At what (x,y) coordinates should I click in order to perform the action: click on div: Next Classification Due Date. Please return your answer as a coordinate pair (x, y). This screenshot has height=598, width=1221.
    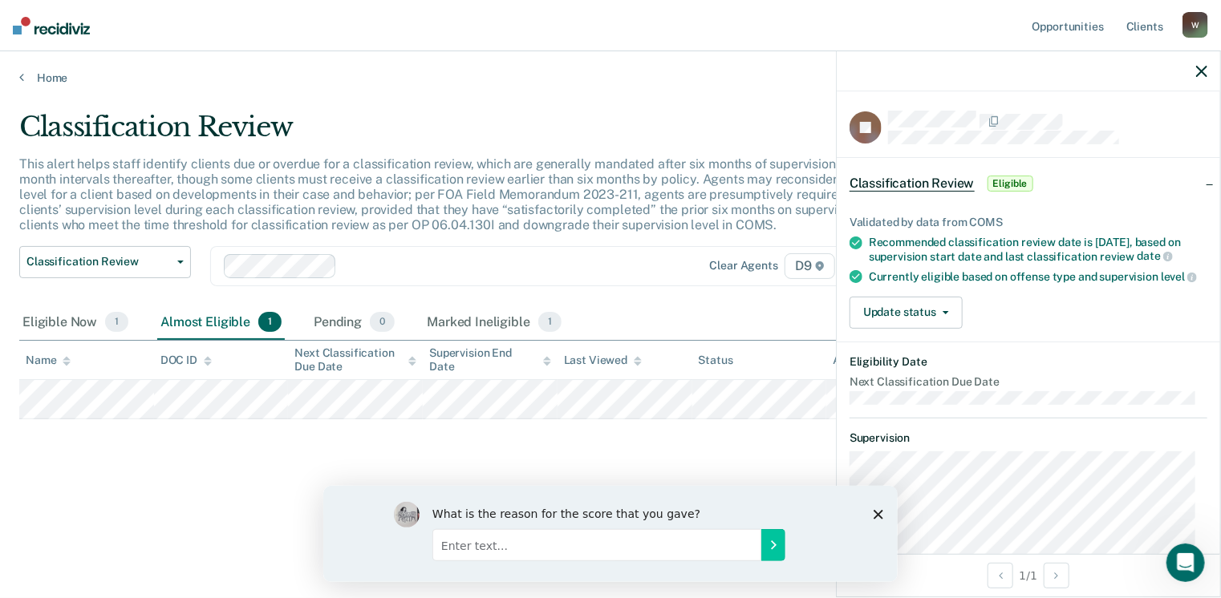
    Looking at the image, I should click on (355, 360).